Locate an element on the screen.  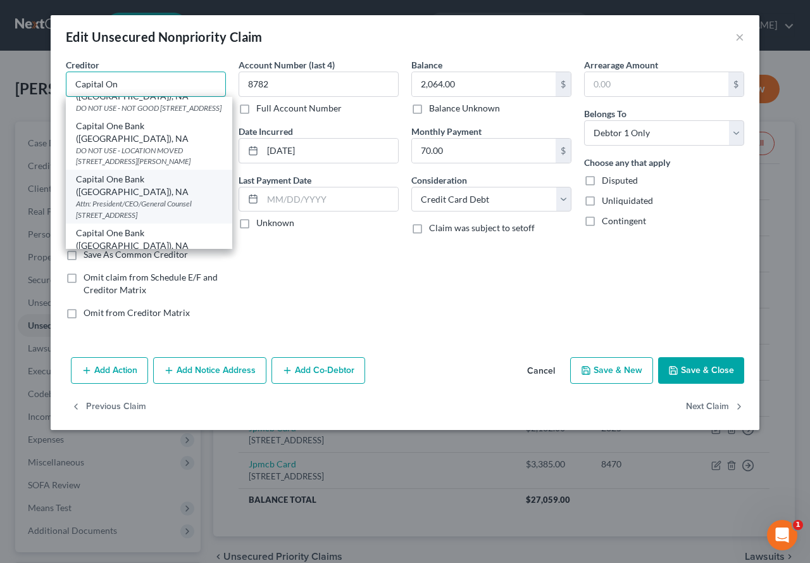
label: Balance is located at coordinates (427, 65).